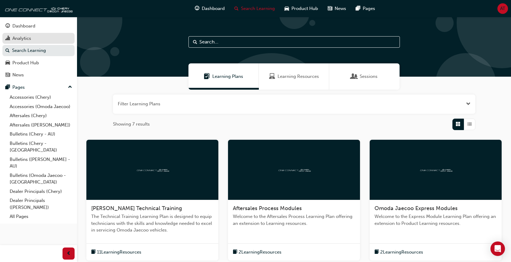 This screenshot has width=511, height=262. Describe the element at coordinates (69, 254) in the screenshot. I see `span: prev-icon` at that location.